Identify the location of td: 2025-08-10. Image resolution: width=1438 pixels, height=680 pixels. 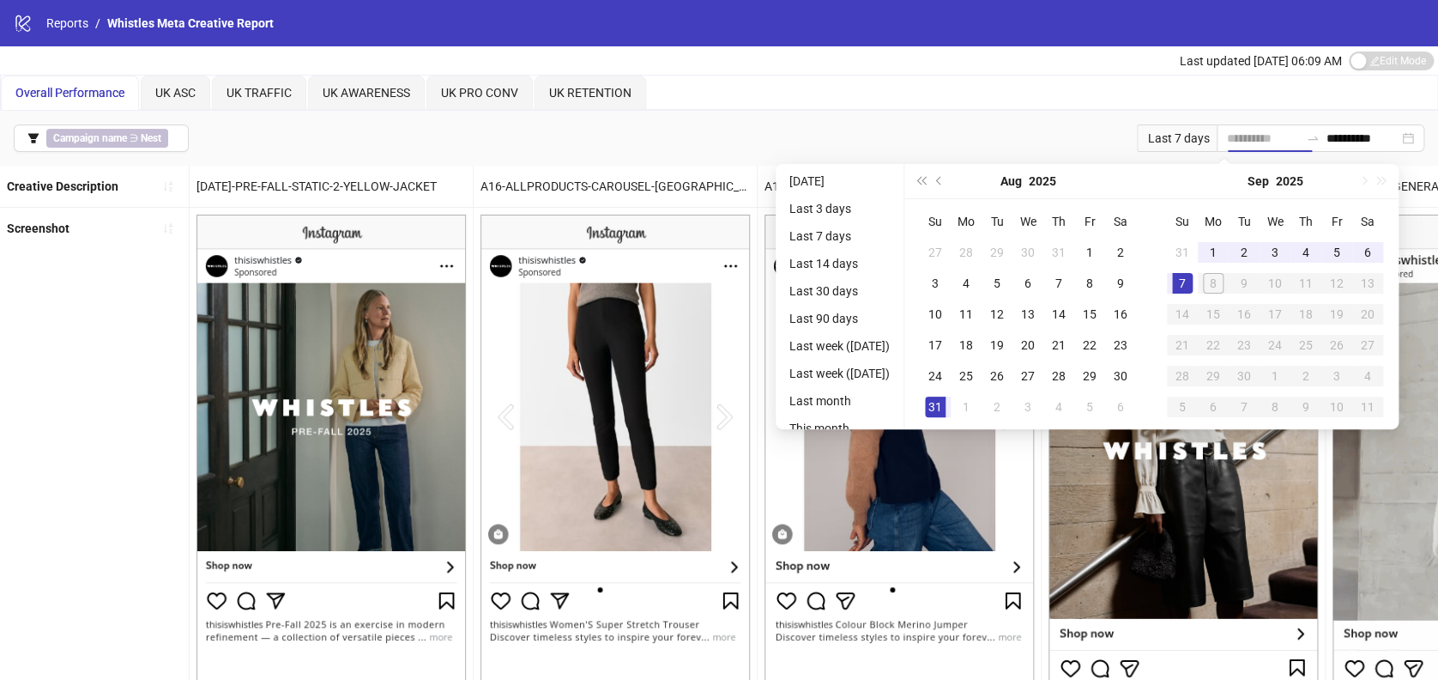
(935, 314).